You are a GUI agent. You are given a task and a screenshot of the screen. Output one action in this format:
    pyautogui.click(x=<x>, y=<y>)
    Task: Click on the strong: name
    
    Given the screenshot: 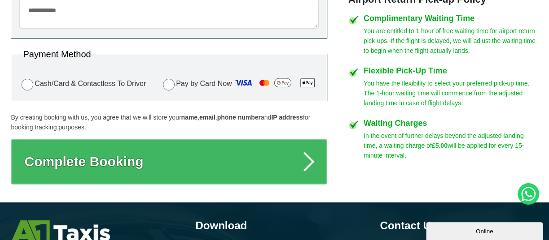 What is the action you would take?
    pyautogui.click(x=189, y=118)
    